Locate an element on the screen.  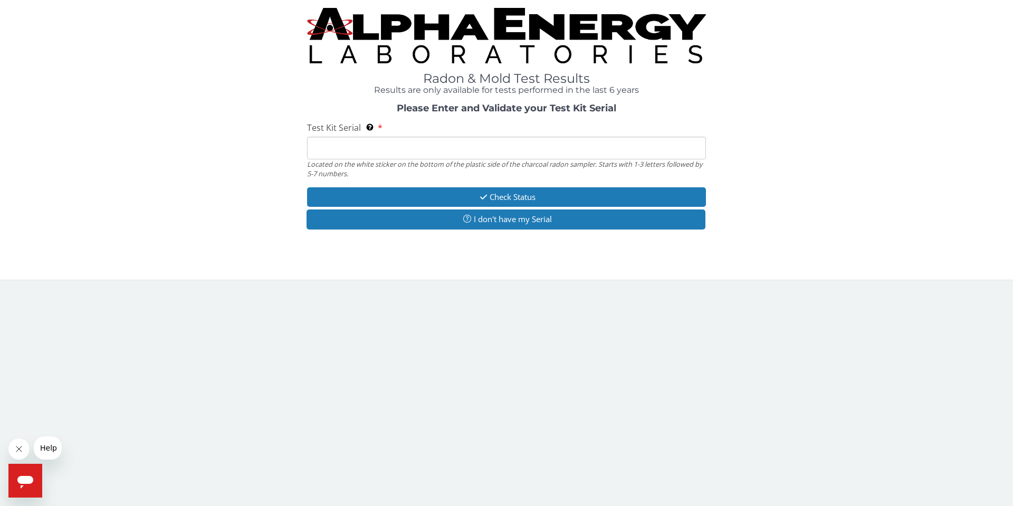
button: Check Status is located at coordinates (507, 197).